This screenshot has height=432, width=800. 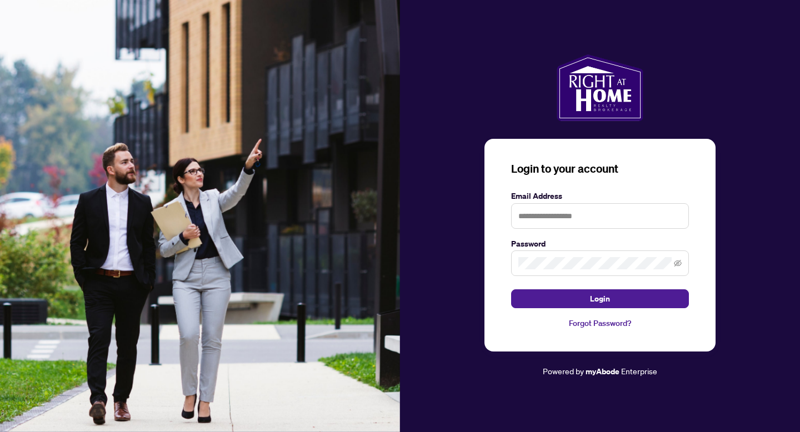 What do you see at coordinates (600, 299) in the screenshot?
I see `span: Login` at bounding box center [600, 299].